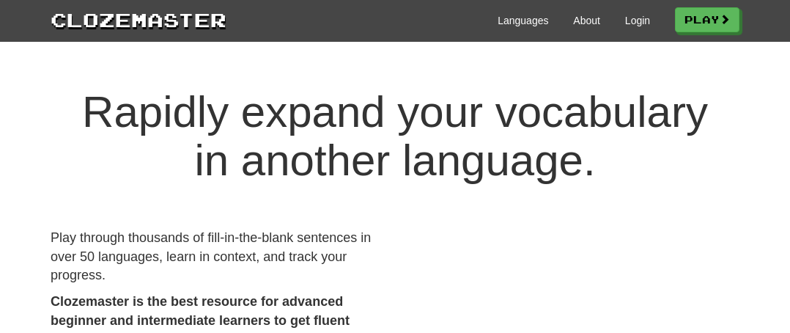 The width and height of the screenshot is (790, 333). I want to click on p: Play through thousands of fill-in-the-blank sentences in over 50 languages, learn in context, and..., so click(217, 256).